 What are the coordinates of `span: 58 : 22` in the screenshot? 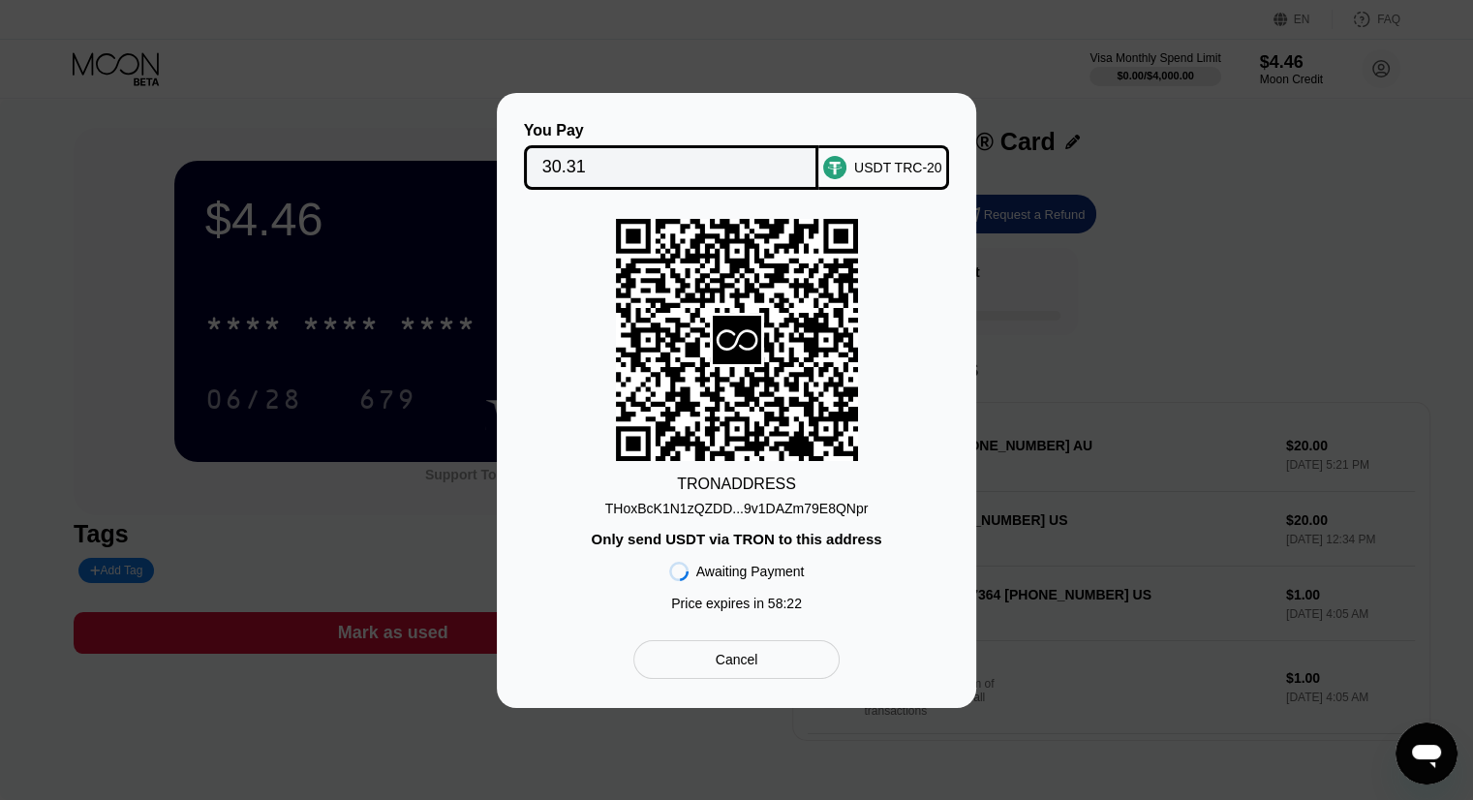 It's located at (785, 603).